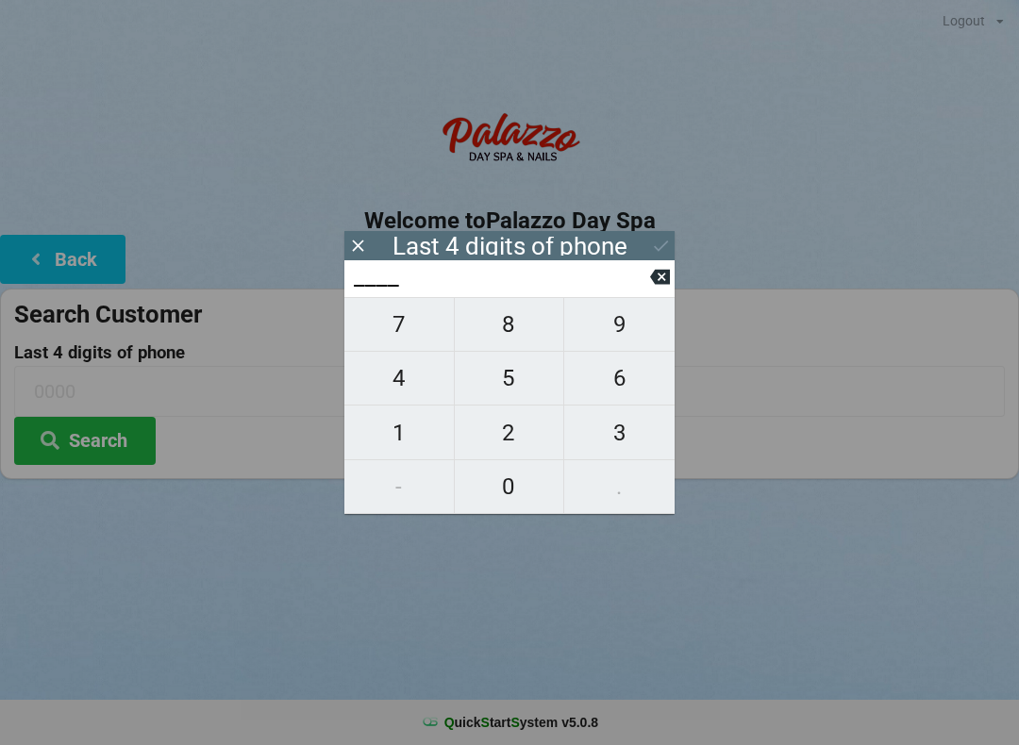 The height and width of the screenshot is (745, 1019). I want to click on span: 1, so click(399, 433).